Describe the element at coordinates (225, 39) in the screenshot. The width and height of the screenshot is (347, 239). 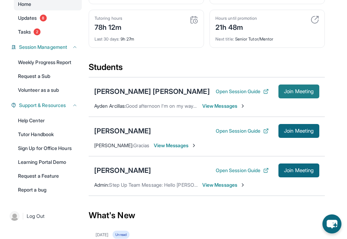
I see `span: Next title :` at that location.